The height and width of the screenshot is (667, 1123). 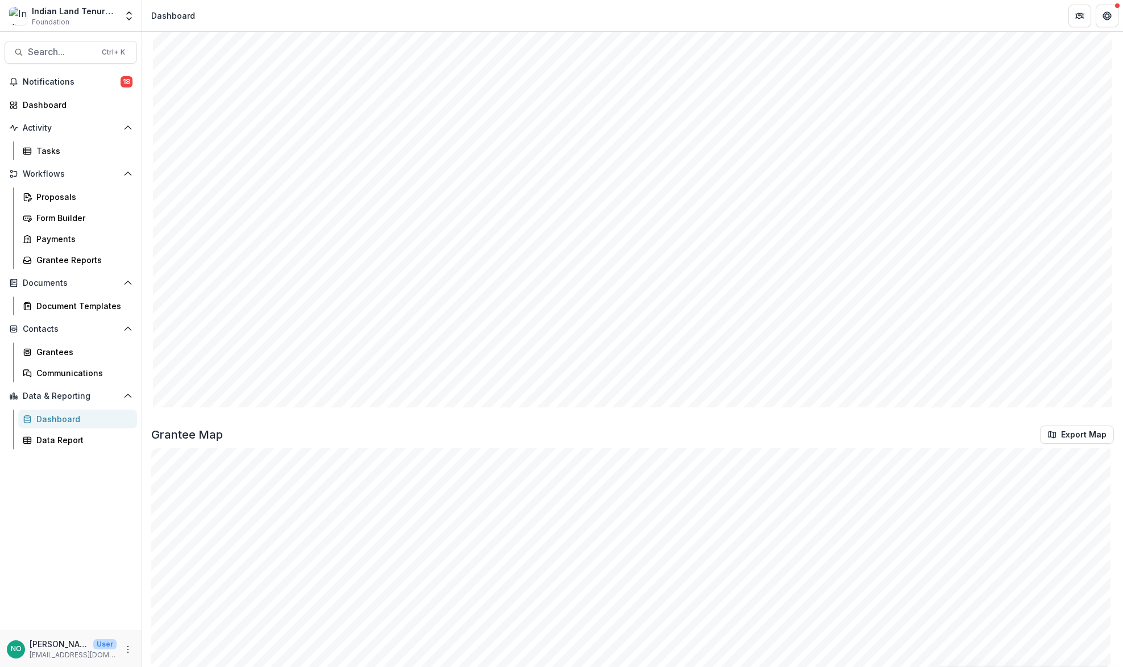 I want to click on button: More, so click(x=128, y=650).